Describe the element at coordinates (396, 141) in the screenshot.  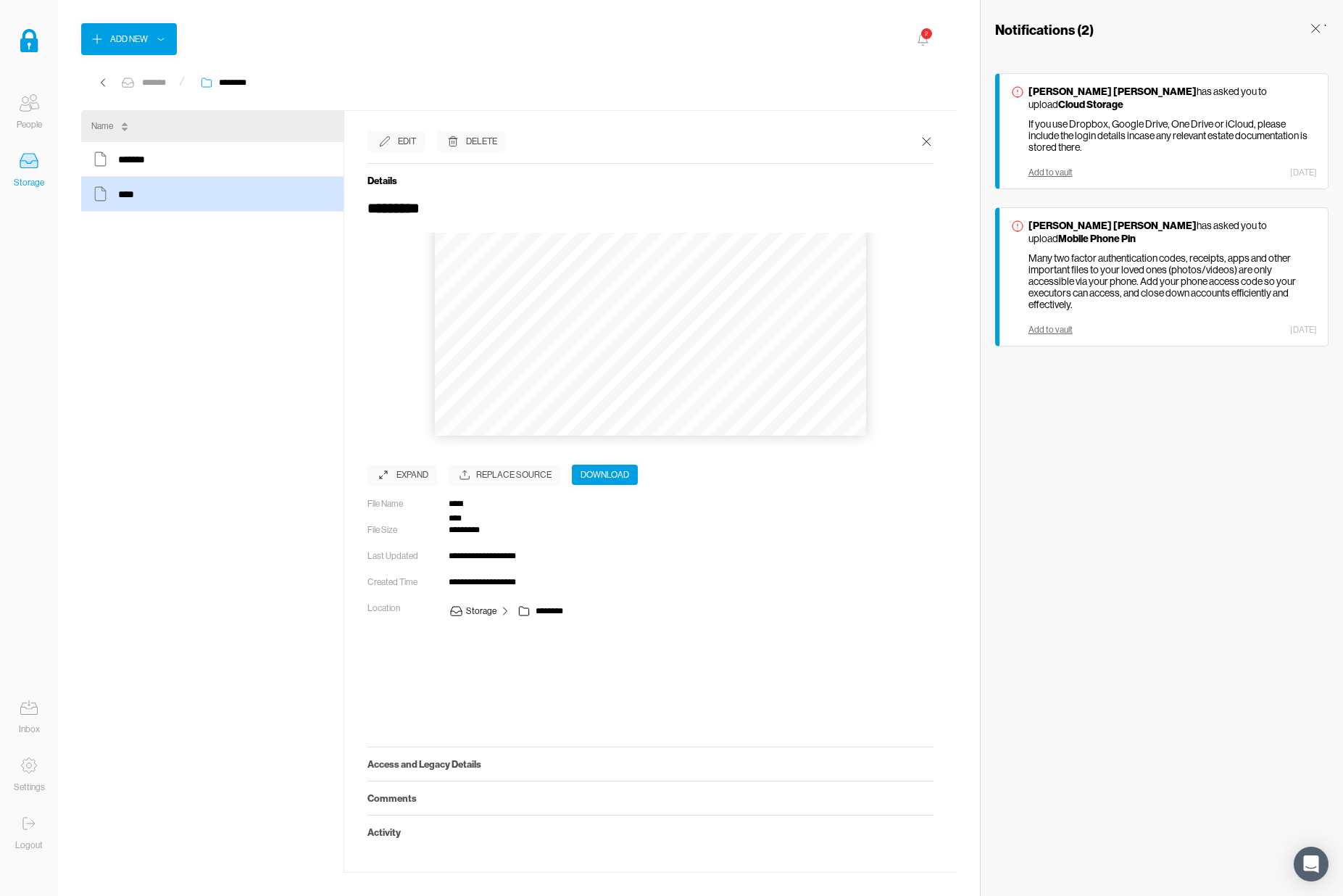
I see `button: Edit` at that location.